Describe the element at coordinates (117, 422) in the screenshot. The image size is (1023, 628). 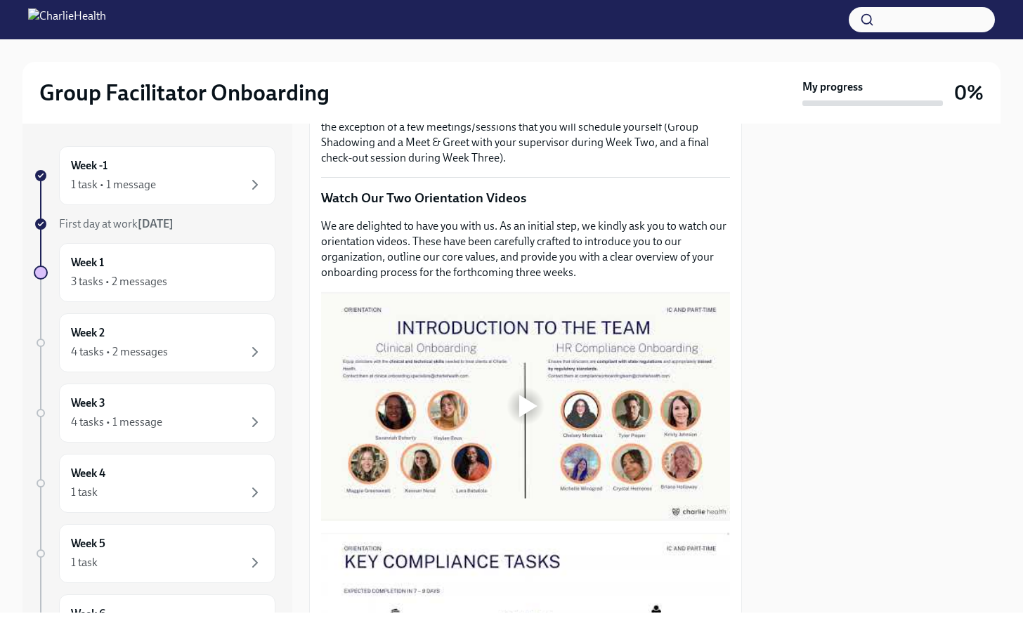
I see `div: 4 tasks • 1 message` at that location.